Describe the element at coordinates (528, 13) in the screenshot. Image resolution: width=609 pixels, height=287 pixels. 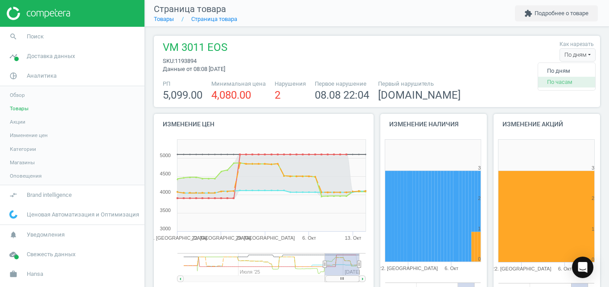
I see `i: extension` at that location.